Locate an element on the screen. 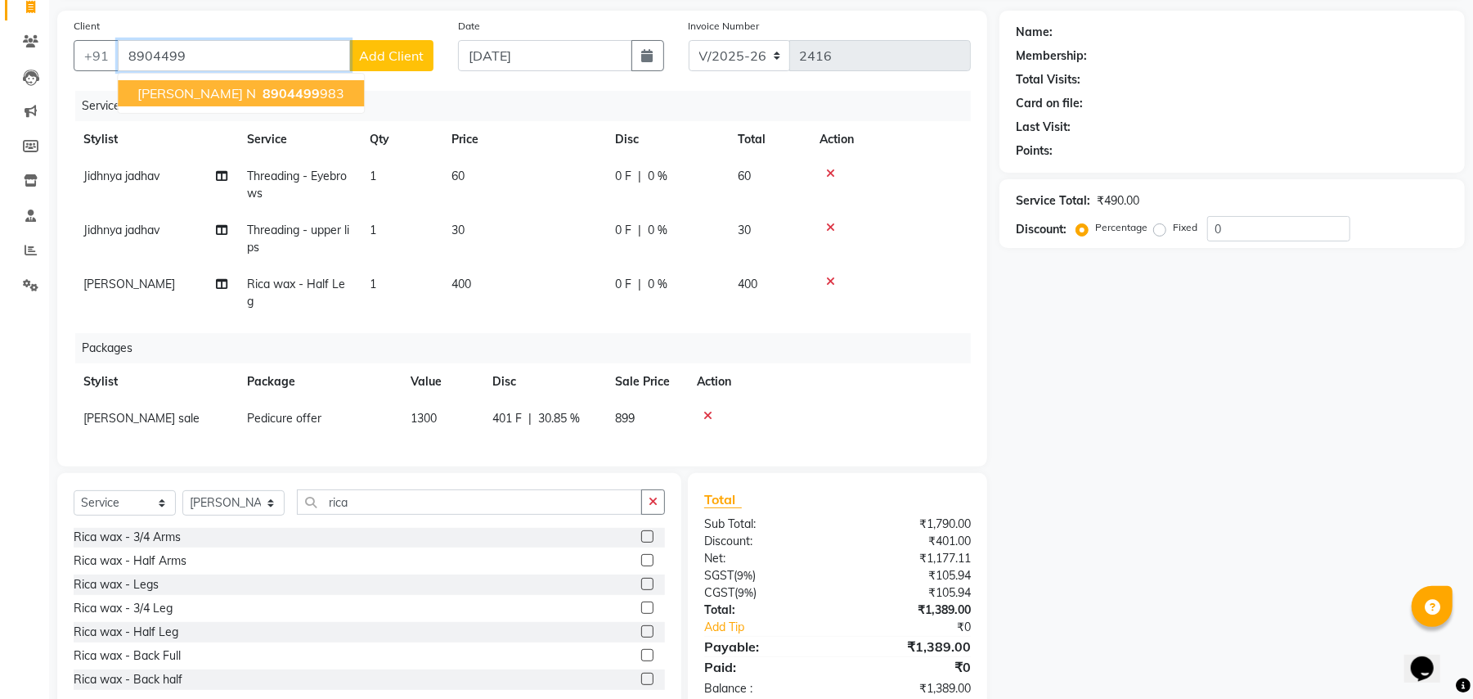 This screenshot has height=699, width=1473. button: Add Client is located at coordinates (391, 56).